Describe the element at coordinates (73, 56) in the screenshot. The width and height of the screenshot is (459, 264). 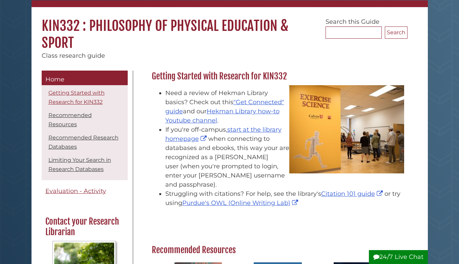
I see `span: Class research guide` at that location.